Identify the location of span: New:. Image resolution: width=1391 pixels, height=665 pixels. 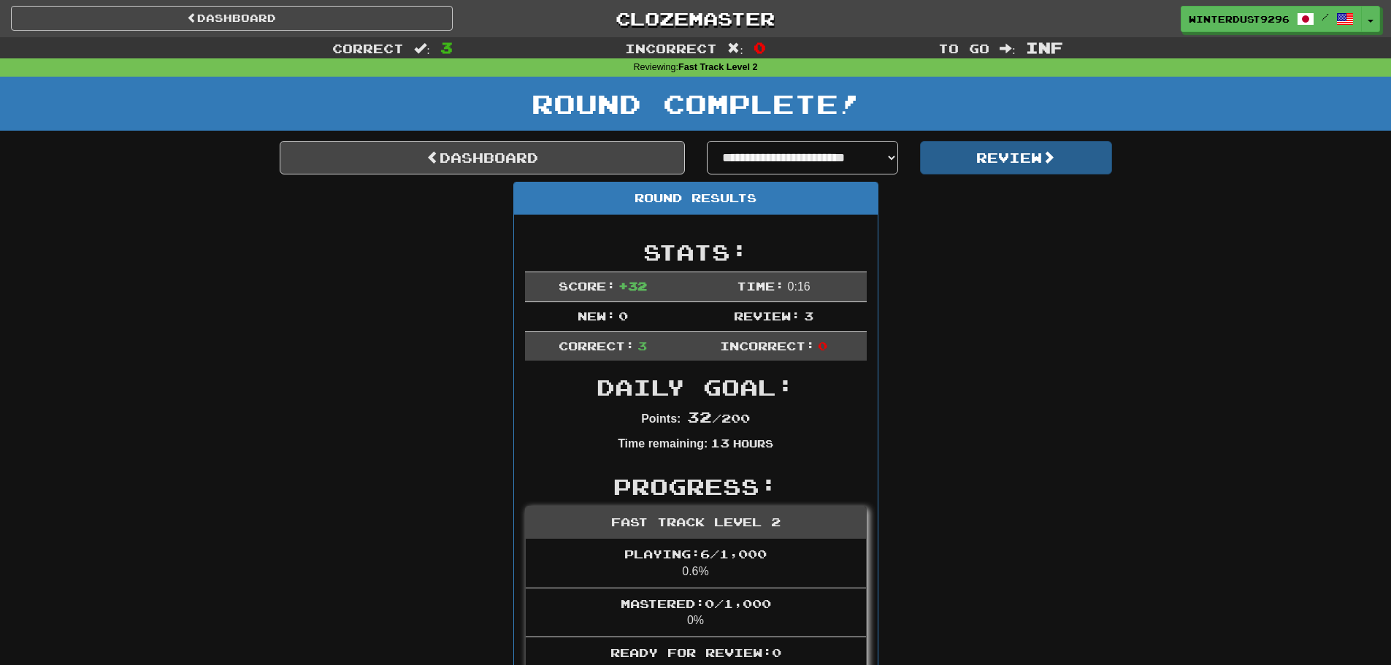
(597, 315).